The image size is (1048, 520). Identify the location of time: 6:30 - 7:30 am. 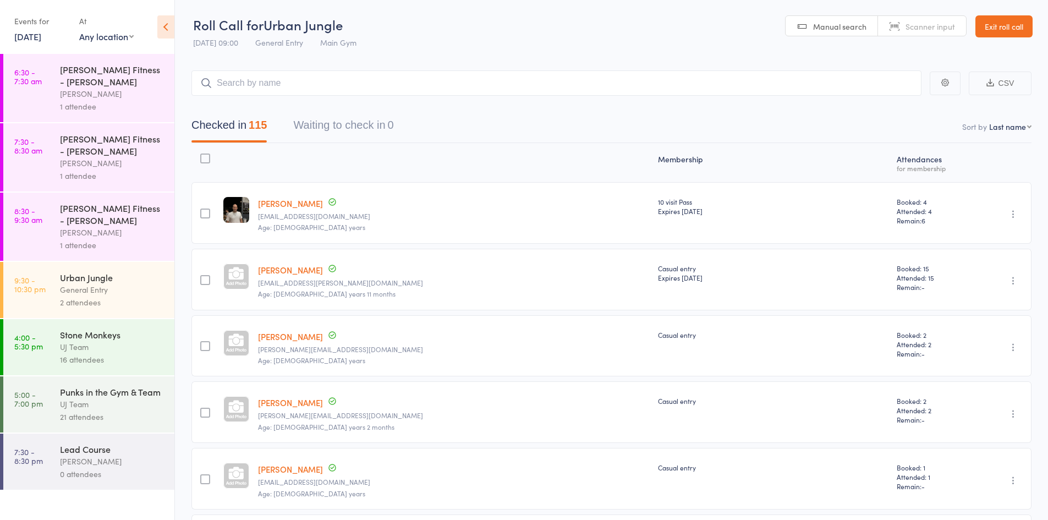
(28, 76).